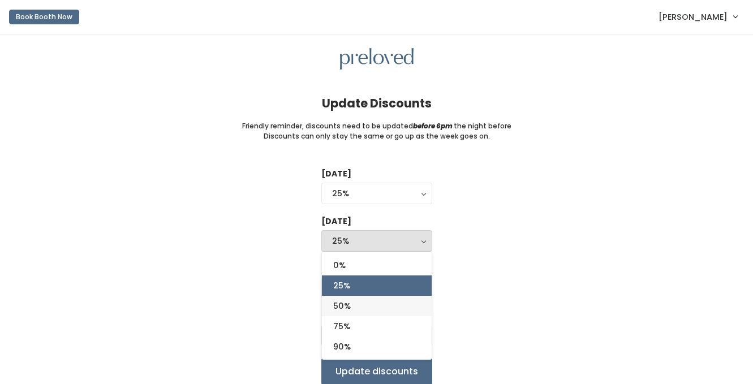 Image resolution: width=753 pixels, height=384 pixels. Describe the element at coordinates (44, 17) in the screenshot. I see `button: Book Booth Now` at that location.